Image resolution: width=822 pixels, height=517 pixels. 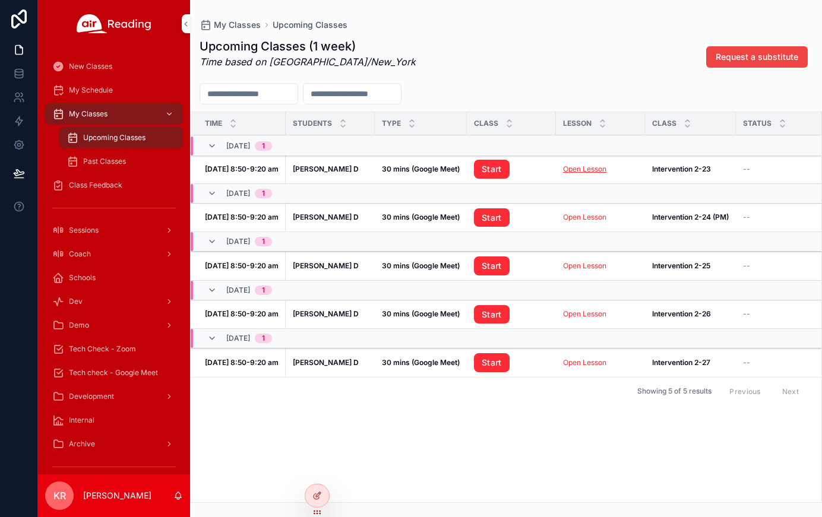 I want to click on a: Upcoming Classes, so click(x=310, y=25).